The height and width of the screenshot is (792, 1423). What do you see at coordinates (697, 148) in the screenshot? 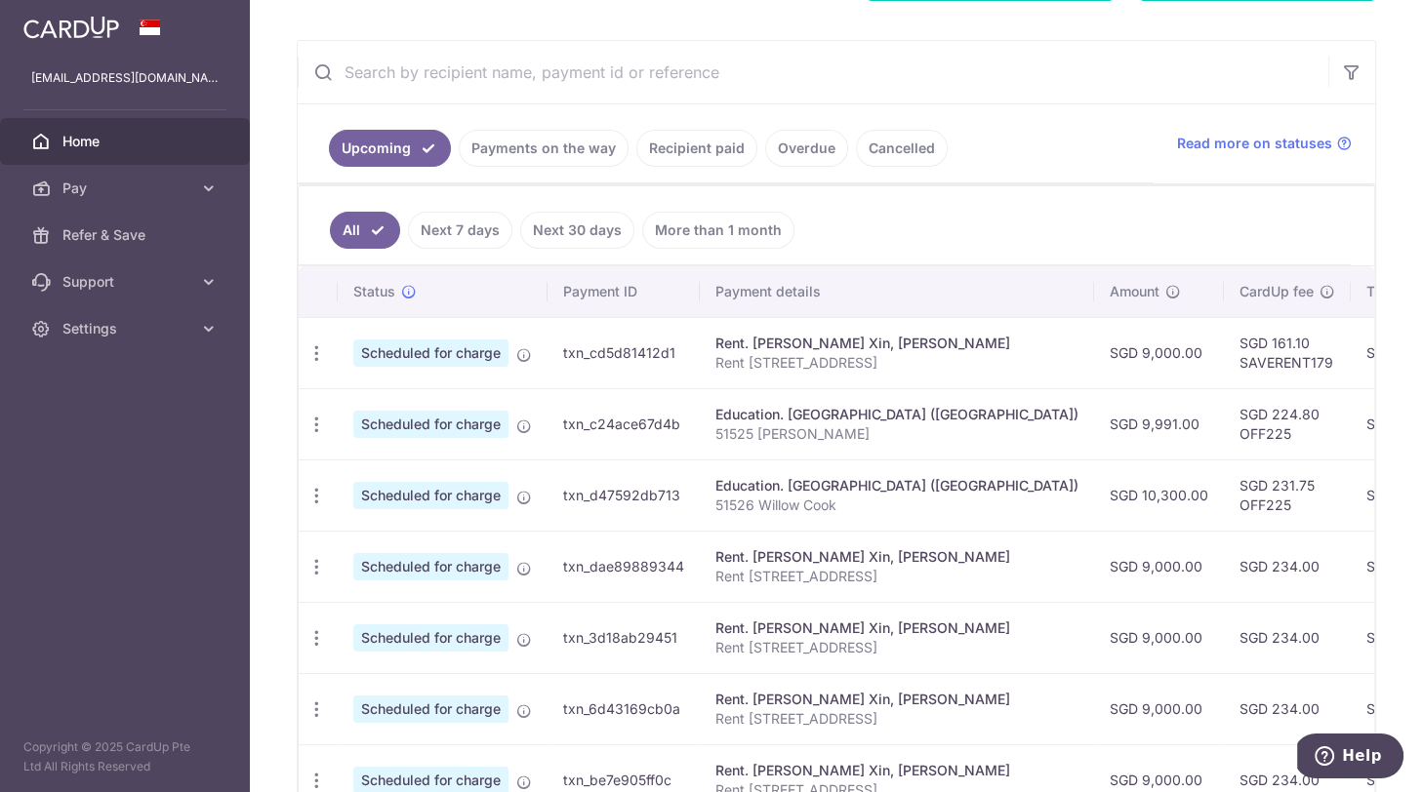
I see `a: Recipient paid` at bounding box center [697, 148].